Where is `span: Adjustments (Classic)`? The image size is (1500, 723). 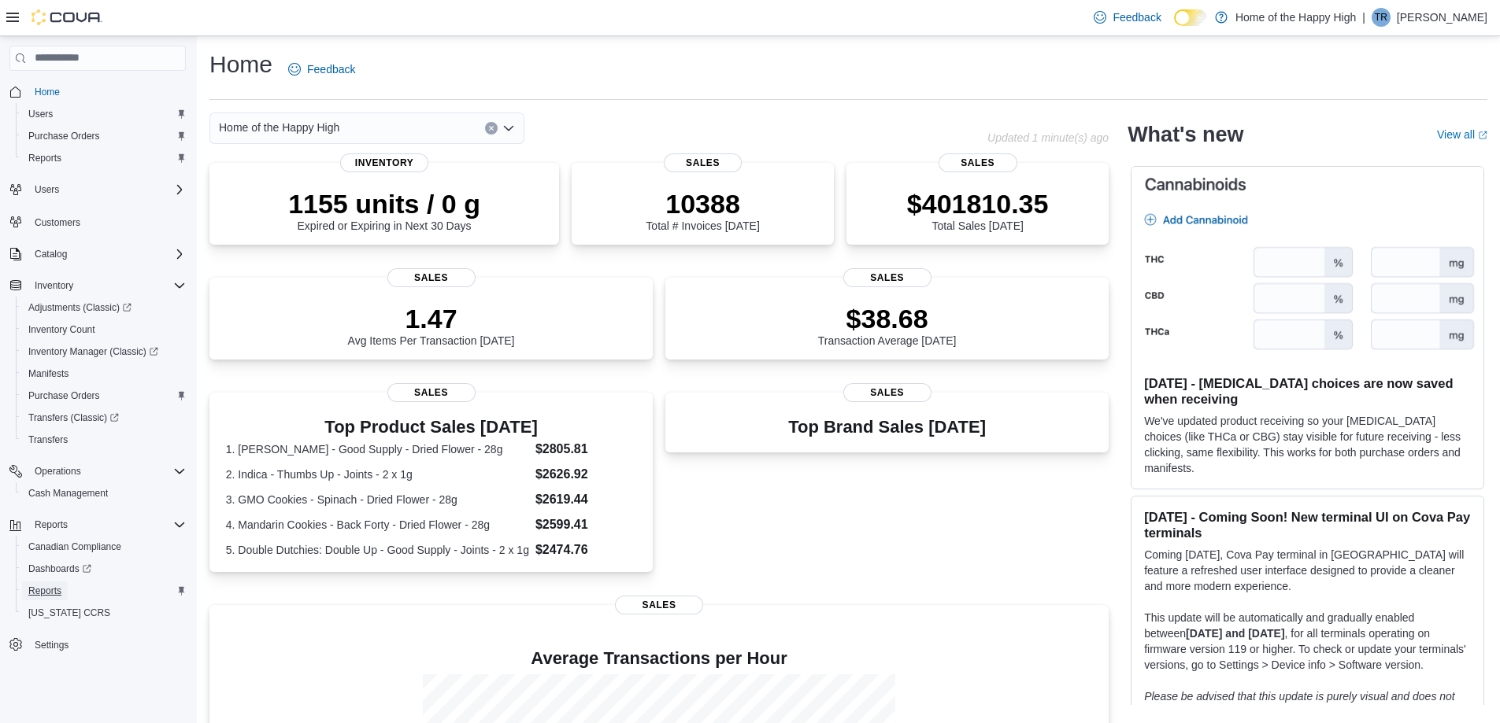 span: Adjustments (Classic) is located at coordinates (80, 308).